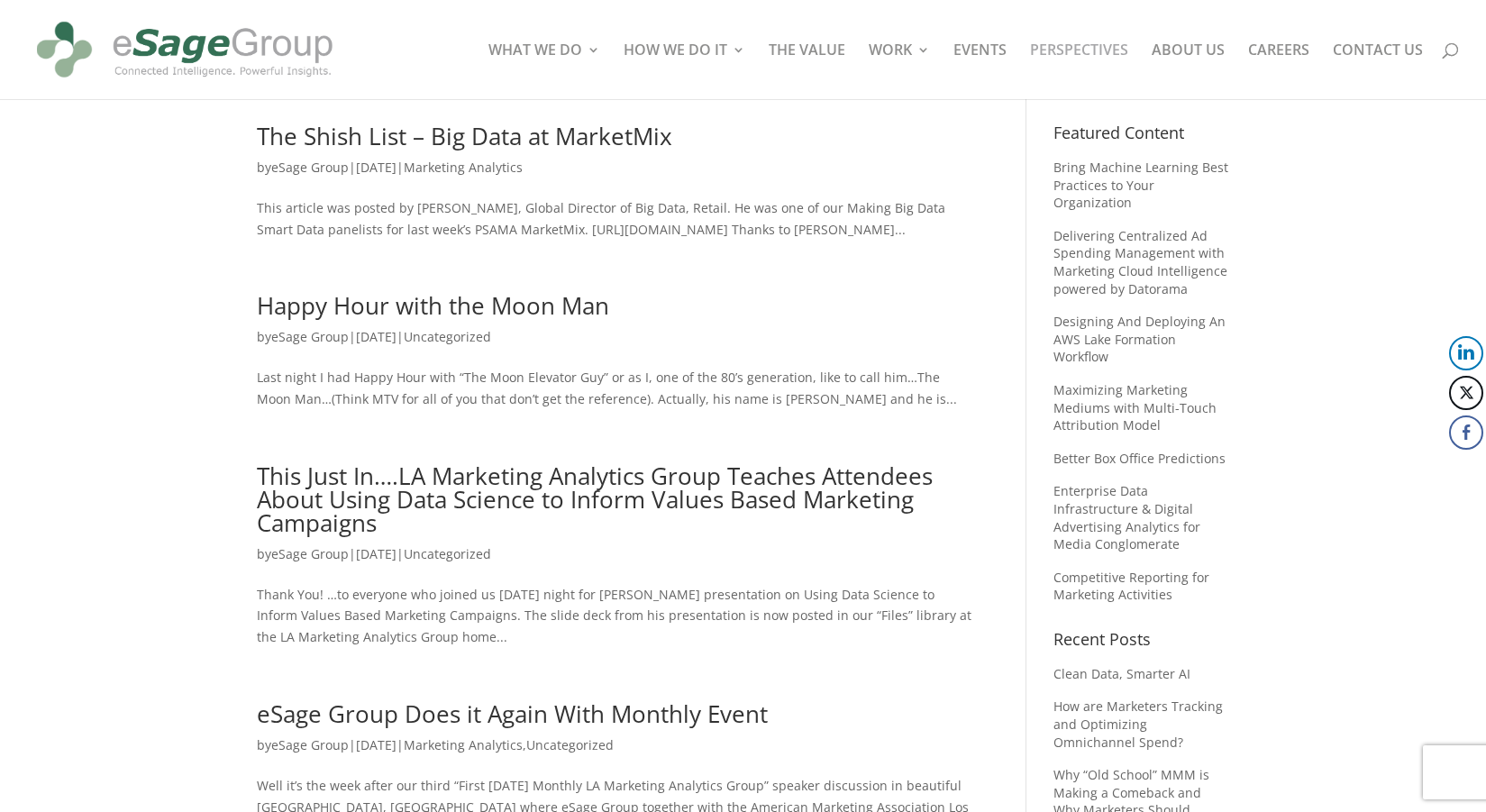 Image resolution: width=1486 pixels, height=812 pixels. I want to click on a: WHAT WE DO, so click(545, 71).